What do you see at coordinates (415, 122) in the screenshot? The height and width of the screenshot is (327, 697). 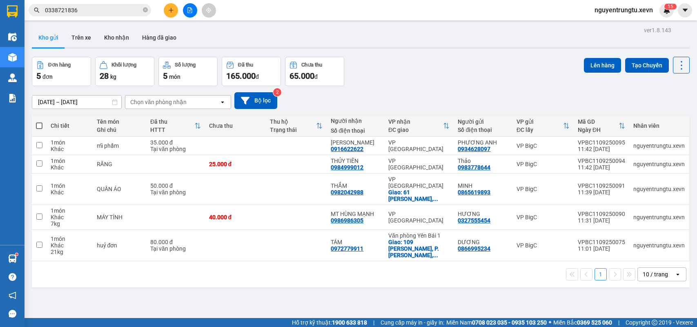 I see `div: VP nhận` at bounding box center [415, 122].